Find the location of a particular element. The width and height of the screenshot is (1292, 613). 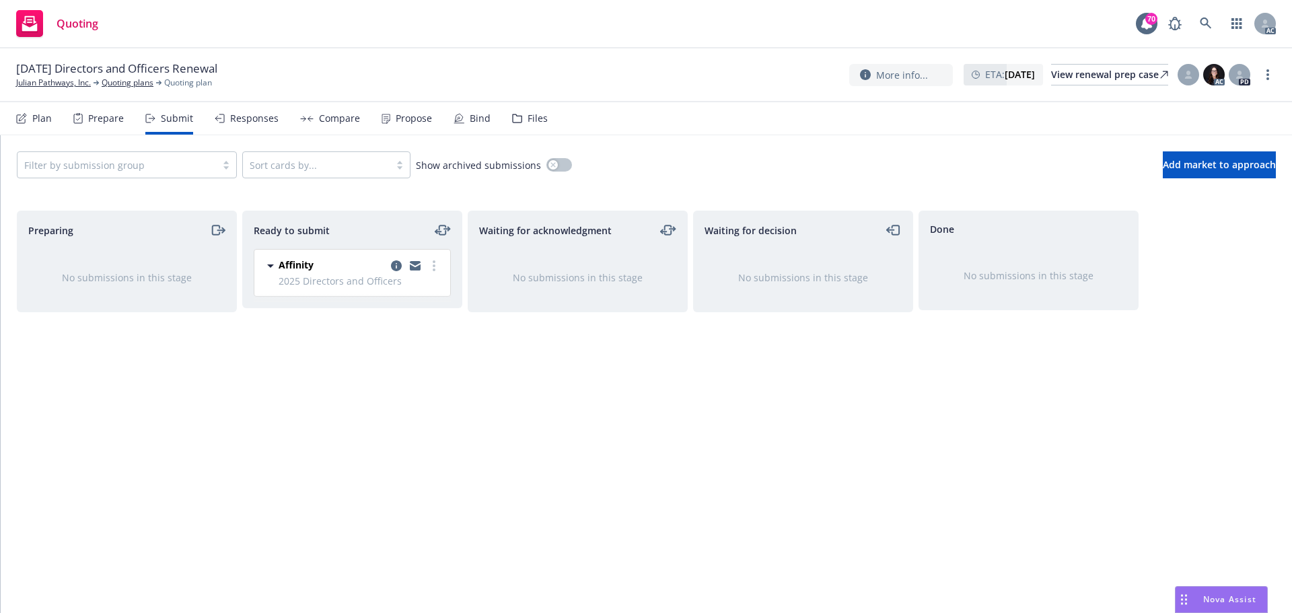

a: Switch app is located at coordinates (1237, 24).